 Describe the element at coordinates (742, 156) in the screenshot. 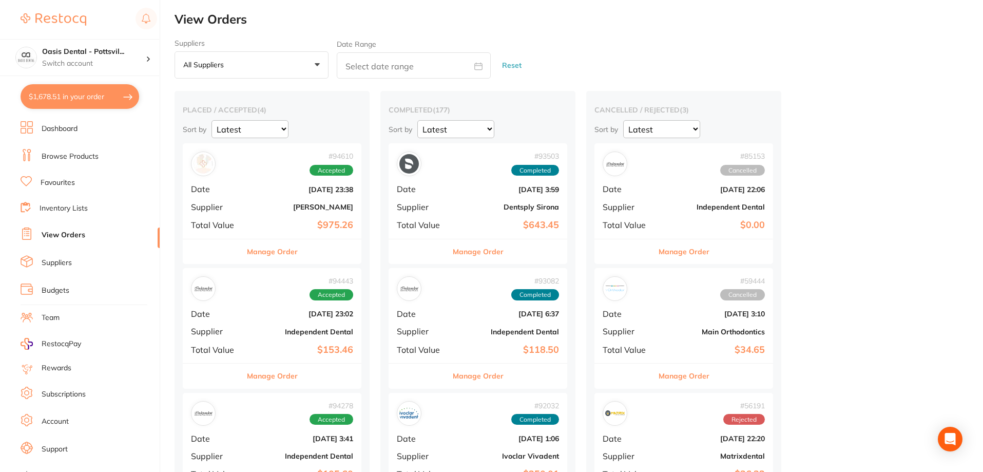

I see `span: # 85153` at that location.